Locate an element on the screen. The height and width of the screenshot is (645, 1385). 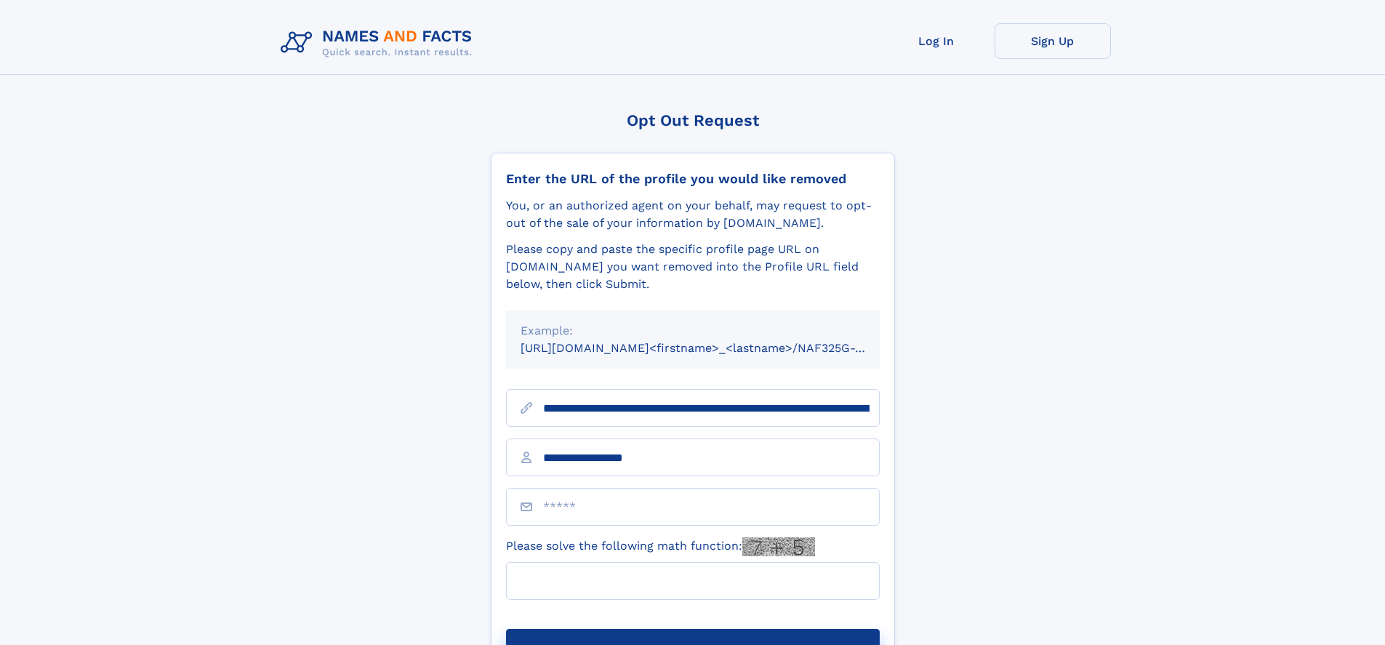
a: Log In is located at coordinates (936, 41).